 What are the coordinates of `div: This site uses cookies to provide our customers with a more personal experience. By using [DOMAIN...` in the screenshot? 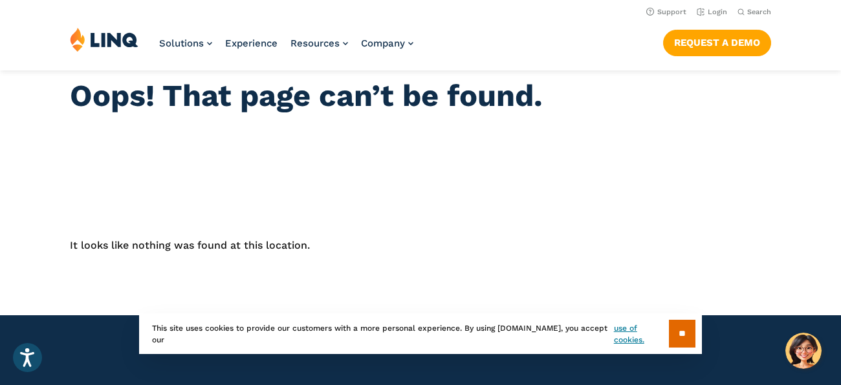 It's located at (420, 334).